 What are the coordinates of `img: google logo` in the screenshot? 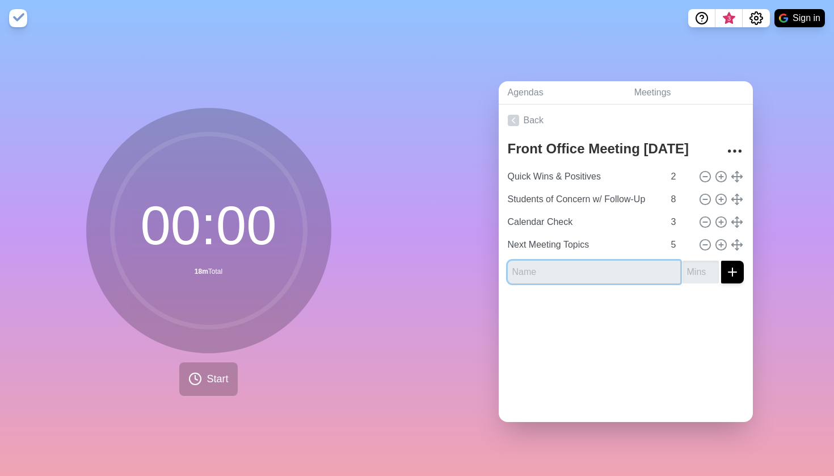 It's located at (784, 18).